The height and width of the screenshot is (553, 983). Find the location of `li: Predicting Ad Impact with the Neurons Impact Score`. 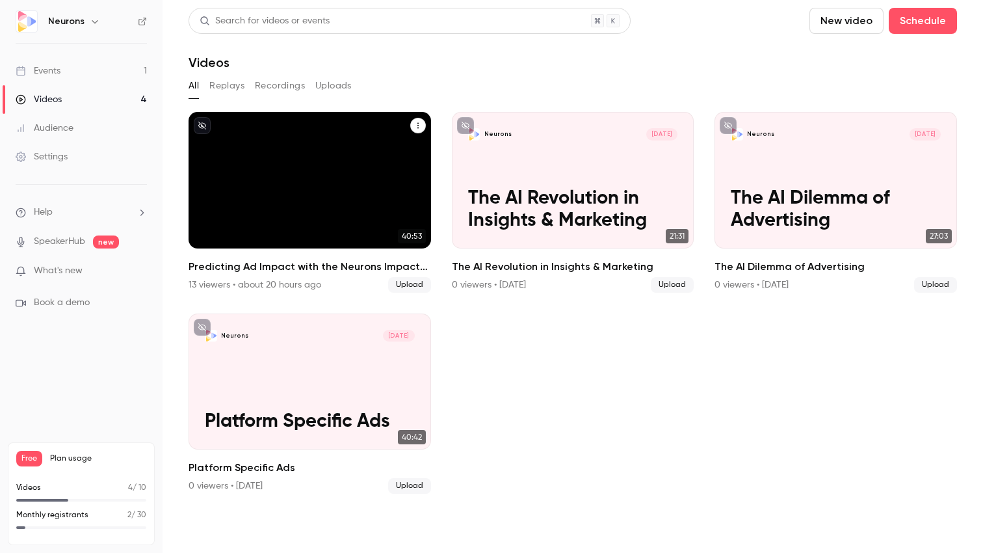

li: Predicting Ad Impact with the Neurons Impact Score is located at coordinates (309, 202).